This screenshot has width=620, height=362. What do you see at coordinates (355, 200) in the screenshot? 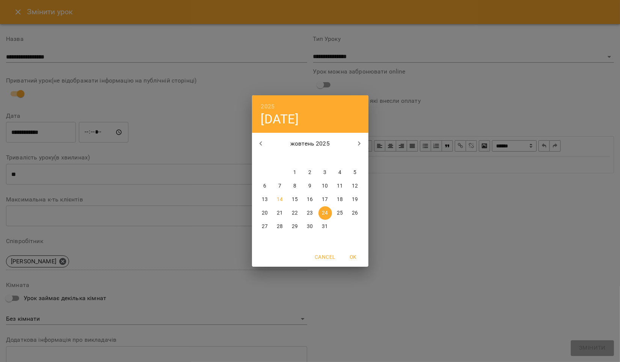
I see `p: 19` at bounding box center [355, 200].